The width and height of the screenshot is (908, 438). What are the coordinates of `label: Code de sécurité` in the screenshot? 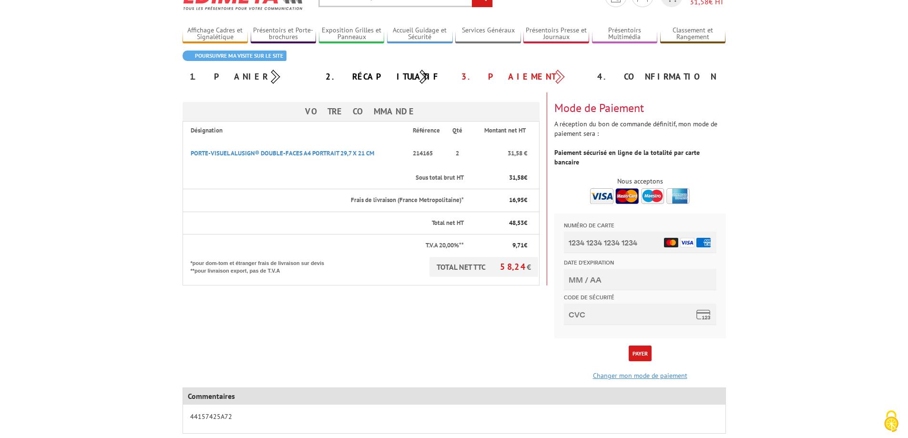 It's located at (86, 85).